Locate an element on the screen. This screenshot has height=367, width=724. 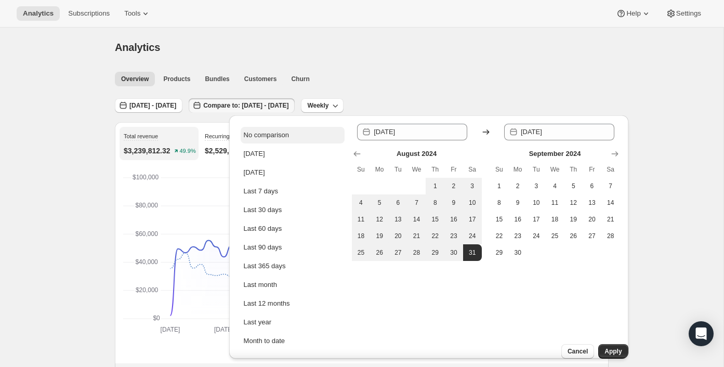
th: Sunday is located at coordinates (361, 169).